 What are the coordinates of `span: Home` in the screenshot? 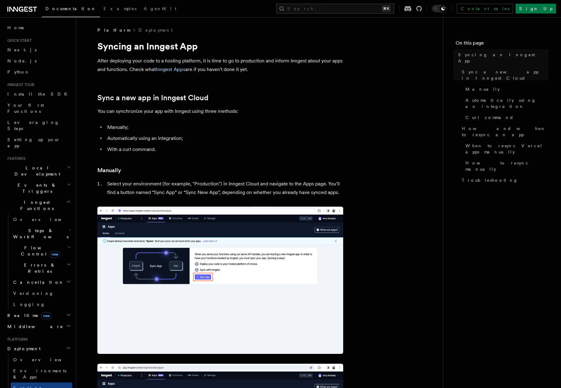 It's located at (16, 28).